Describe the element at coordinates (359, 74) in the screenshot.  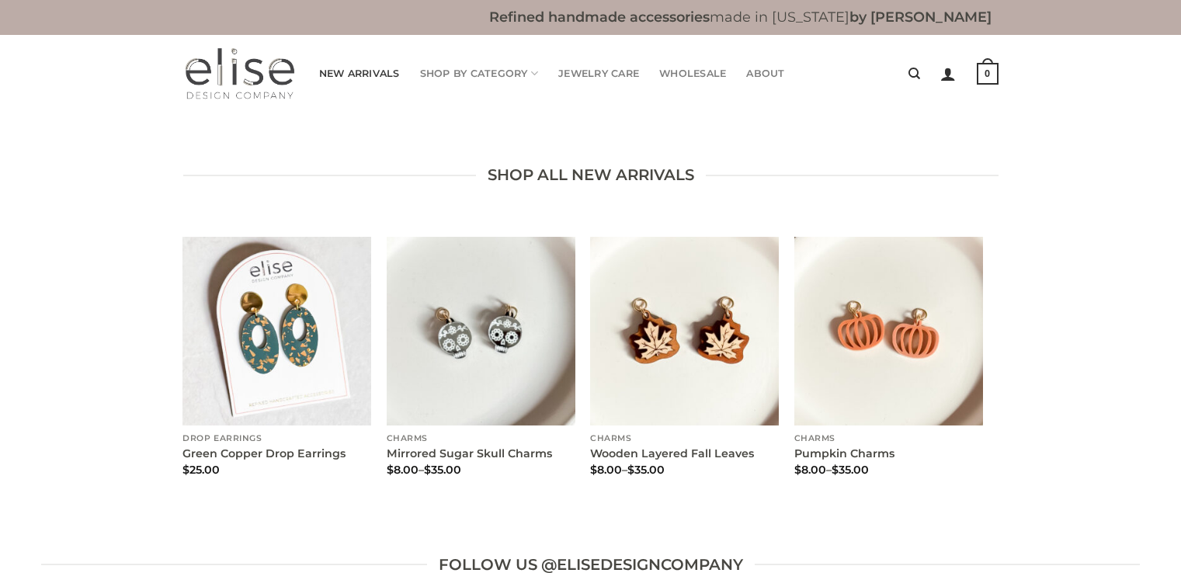
I see `a: New Arrivals` at that location.